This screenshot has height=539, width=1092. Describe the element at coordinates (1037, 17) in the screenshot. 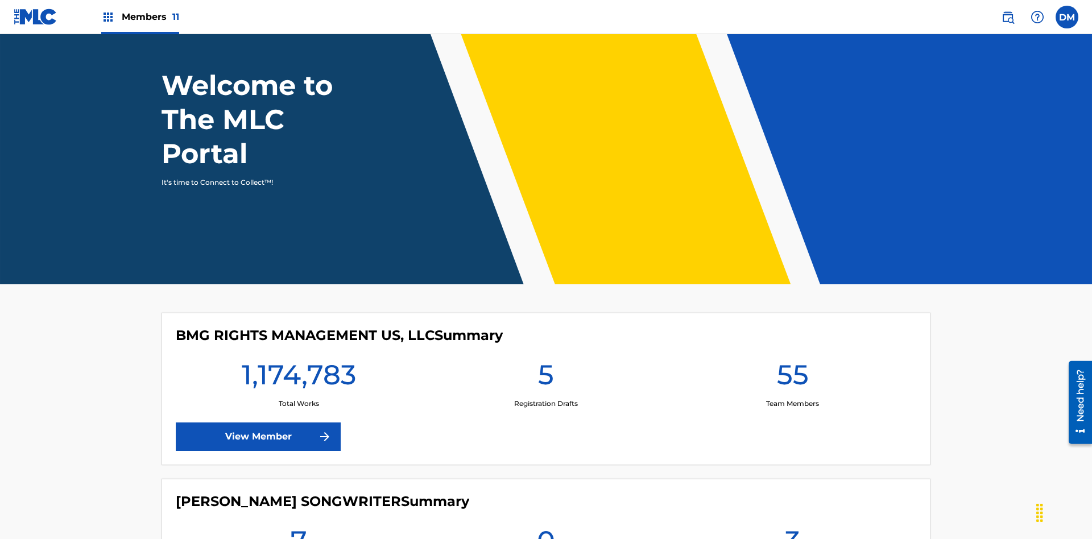

I see `img: help` at that location.